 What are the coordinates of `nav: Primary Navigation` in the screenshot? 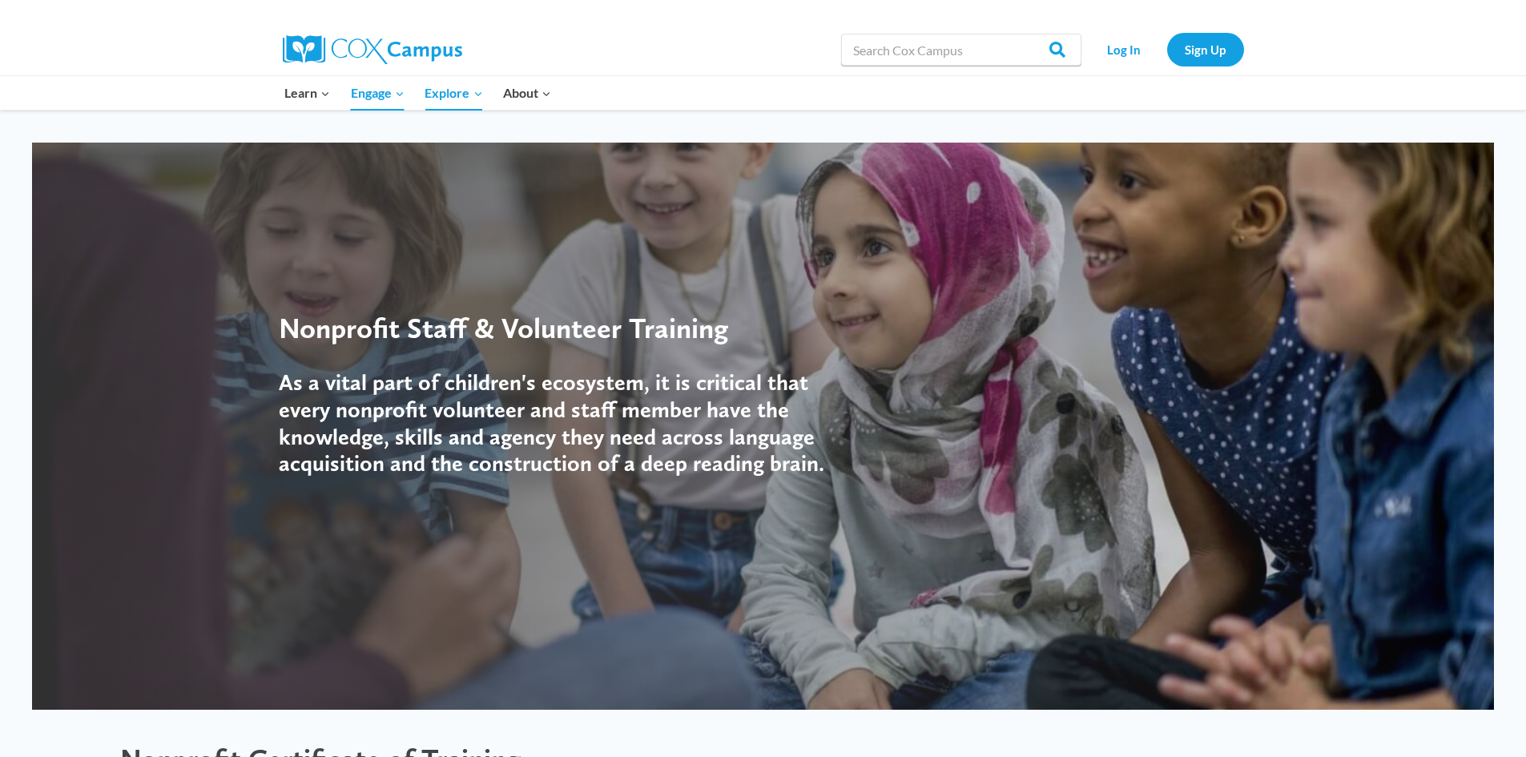 It's located at (418, 93).